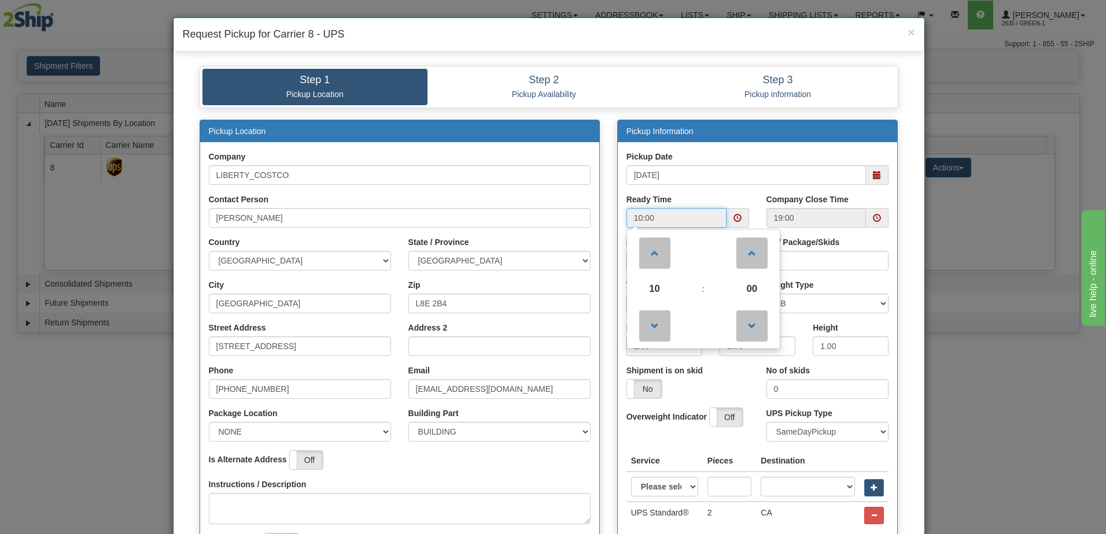 Image resolution: width=1106 pixels, height=534 pixels. Describe the element at coordinates (428, 328) in the screenshot. I see `label: Address 2` at that location.